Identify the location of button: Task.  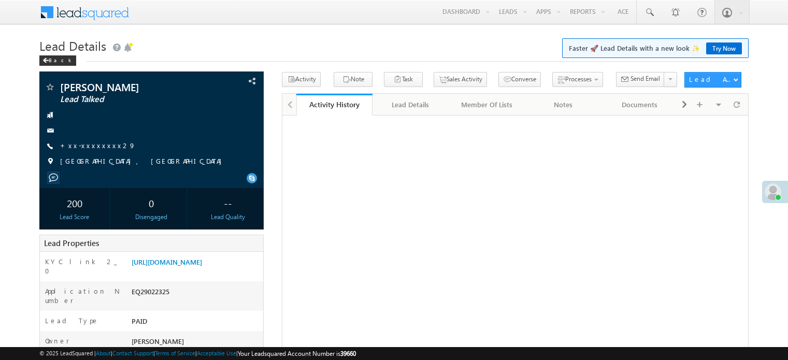
(403, 79).